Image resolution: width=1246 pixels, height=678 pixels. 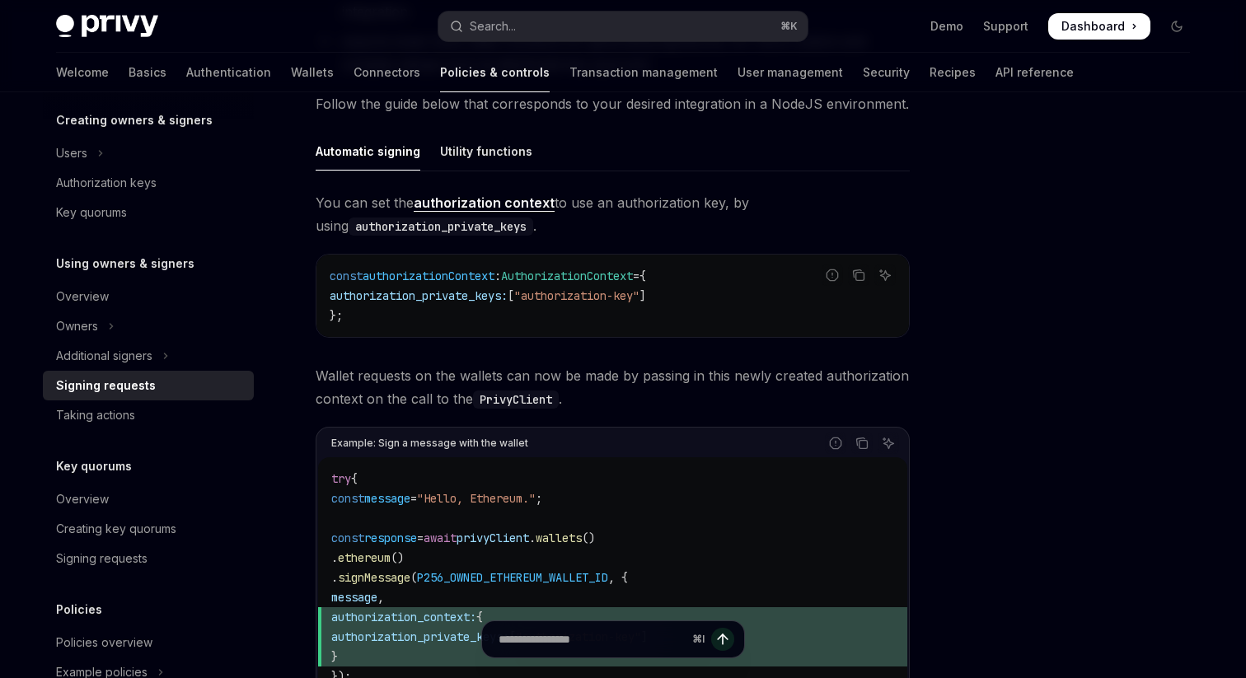 I want to click on img: dark logo, so click(x=107, y=26).